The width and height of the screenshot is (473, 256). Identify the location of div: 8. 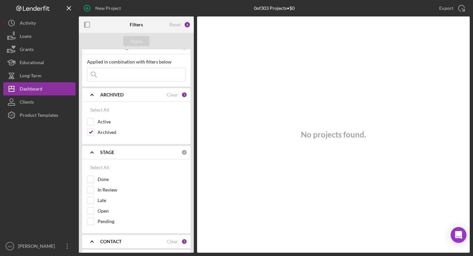
(187, 25).